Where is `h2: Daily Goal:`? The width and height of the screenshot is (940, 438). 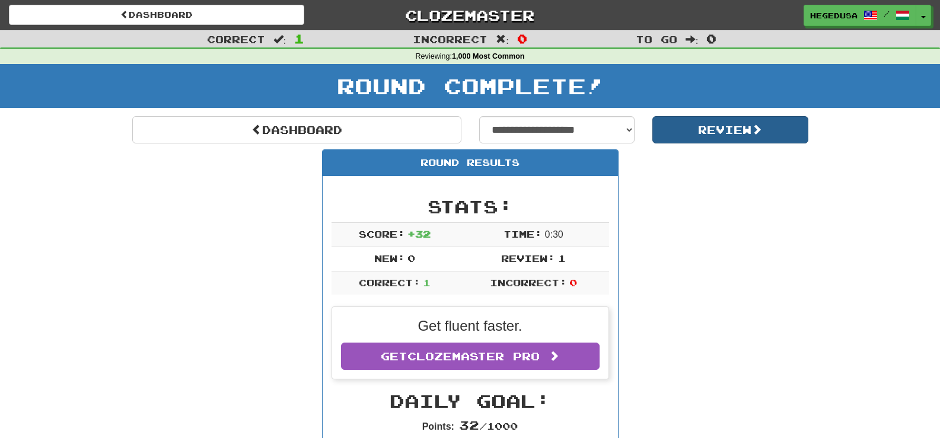 h2: Daily Goal: is located at coordinates (470, 401).